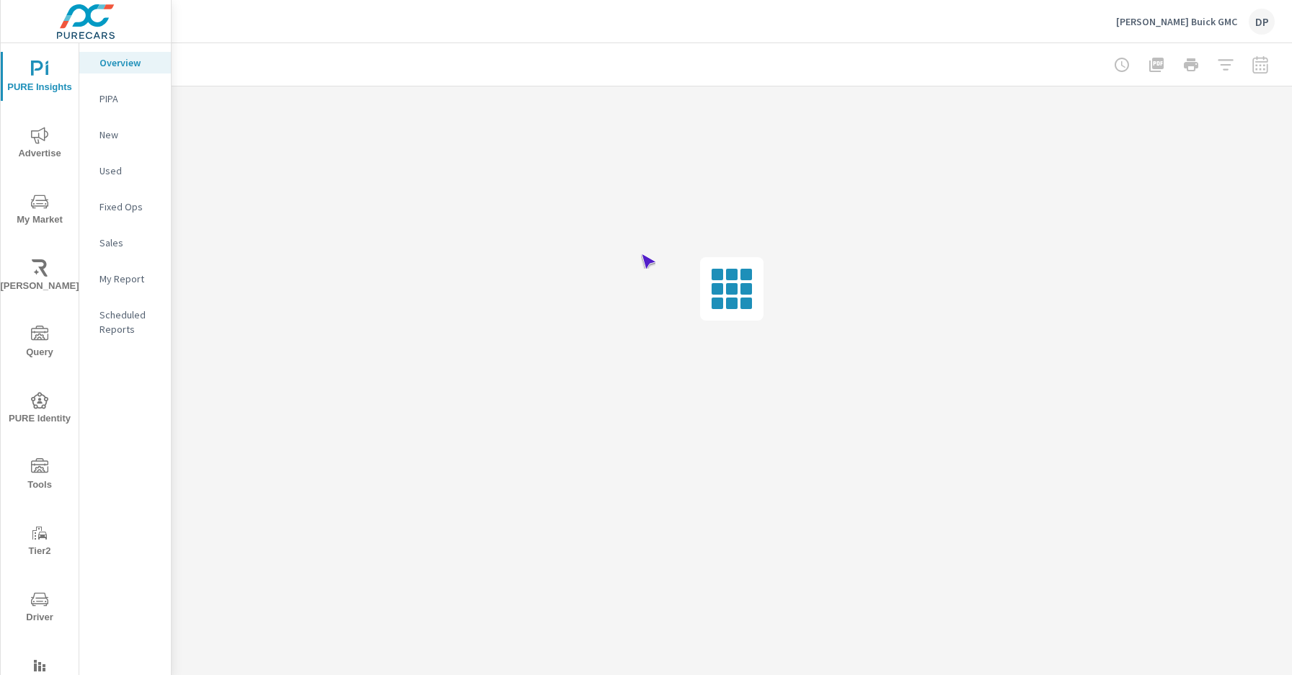 This screenshot has height=675, width=1292. I want to click on span: Tier2, so click(40, 542).